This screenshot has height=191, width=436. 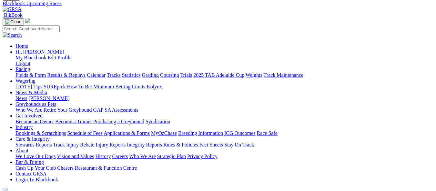 What do you see at coordinates (22, 46) in the screenshot?
I see `a: Home` at bounding box center [22, 46].